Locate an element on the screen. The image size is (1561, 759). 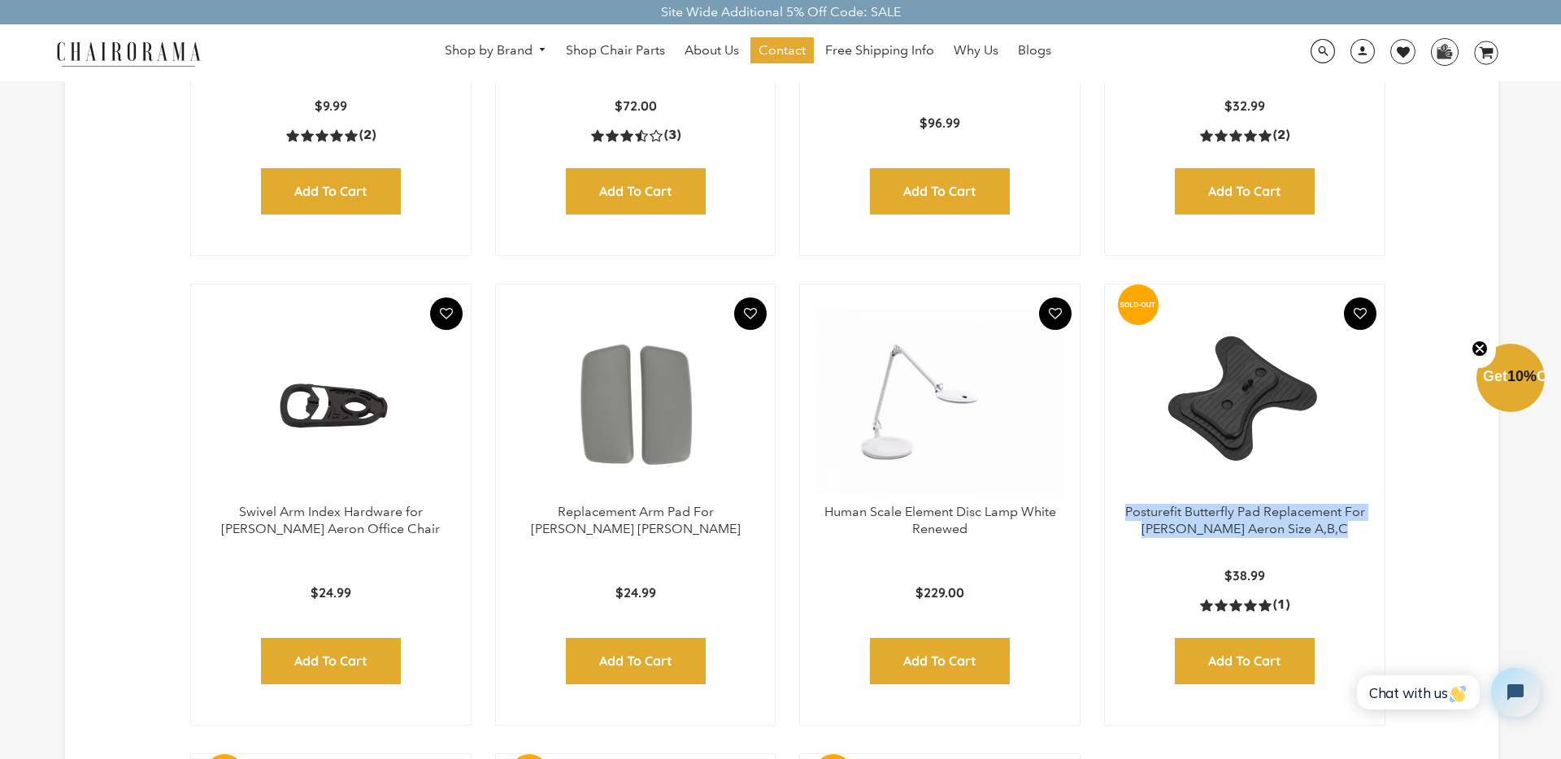
a: Contact is located at coordinates (782, 50).